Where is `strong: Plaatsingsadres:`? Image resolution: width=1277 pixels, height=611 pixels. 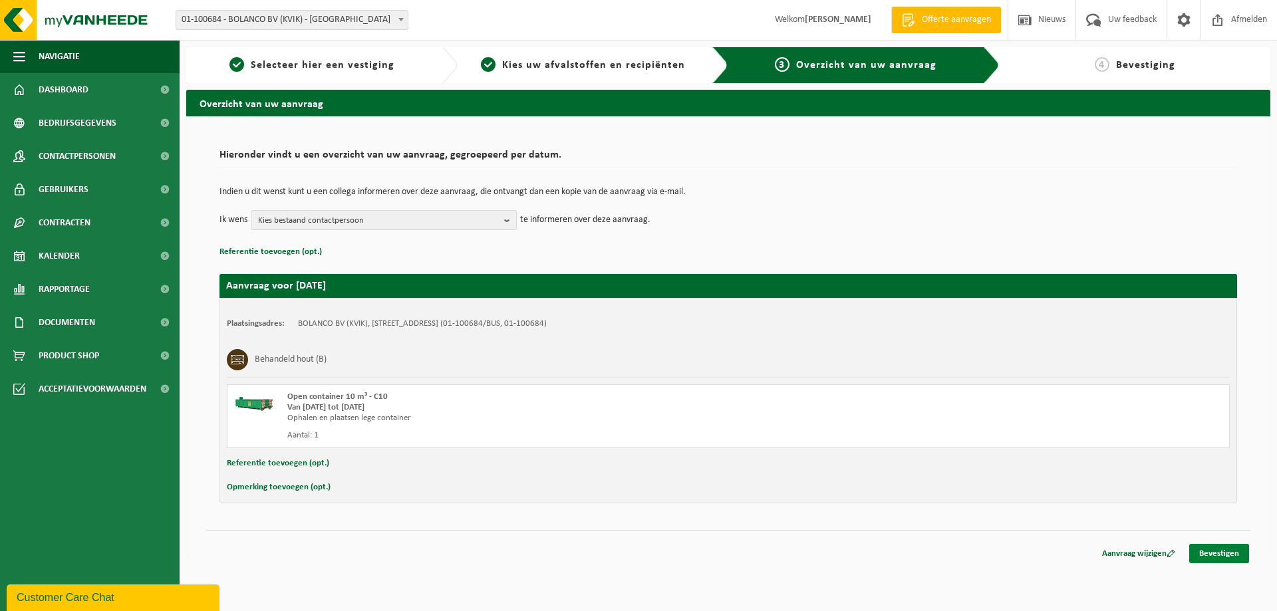
strong: Plaatsingsadres: is located at coordinates (255, 323).